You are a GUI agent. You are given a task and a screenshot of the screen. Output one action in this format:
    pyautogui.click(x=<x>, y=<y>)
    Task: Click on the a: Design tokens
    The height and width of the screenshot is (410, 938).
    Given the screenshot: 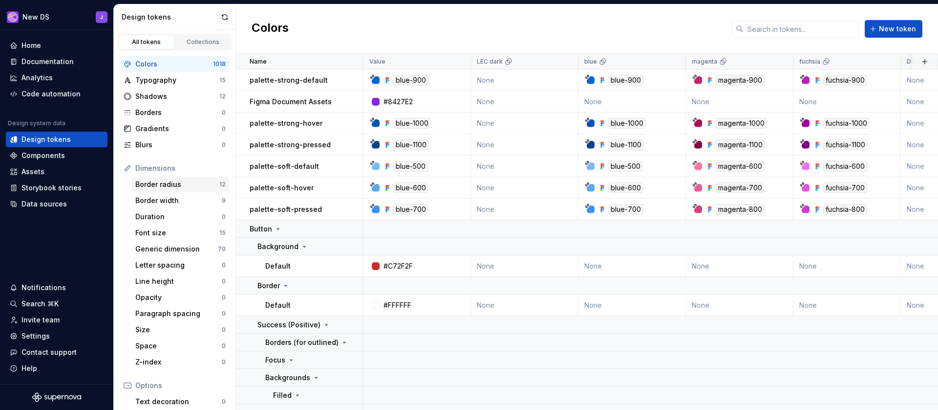 What is the action you would take?
    pyautogui.click(x=57, y=139)
    